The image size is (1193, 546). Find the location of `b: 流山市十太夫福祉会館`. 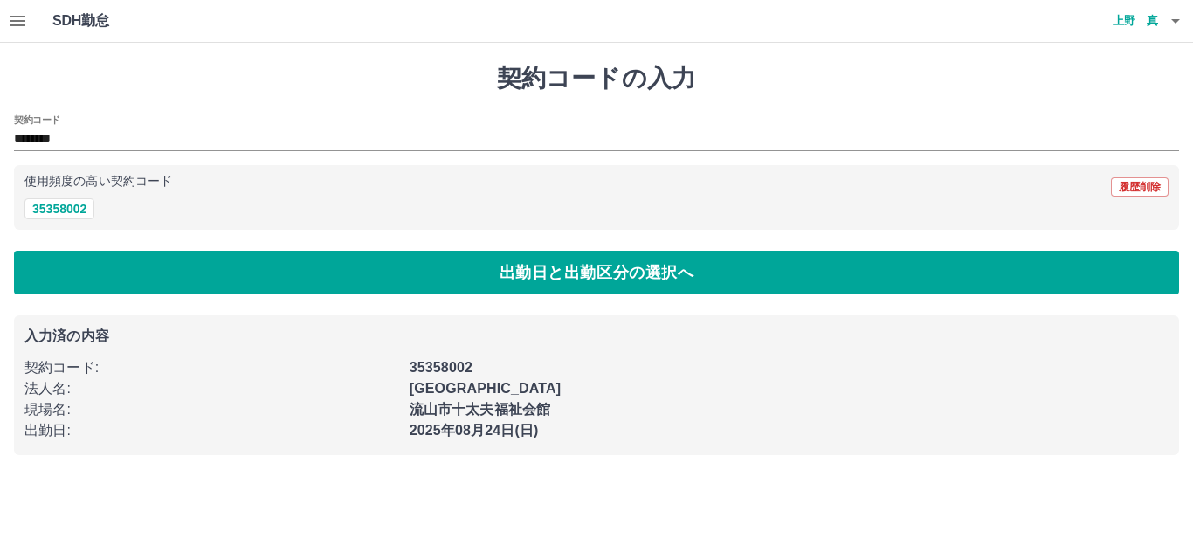

b: 流山市十太夫福祉会館 is located at coordinates (481, 409).